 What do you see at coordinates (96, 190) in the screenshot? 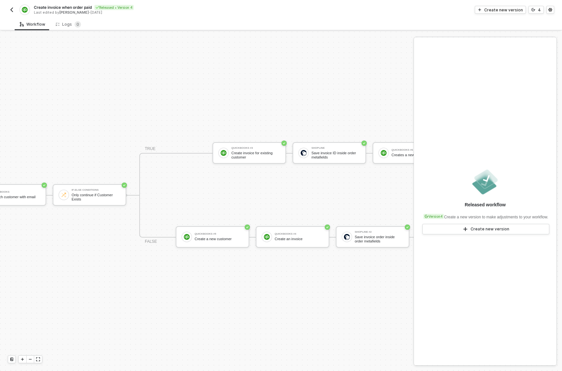
I see `div: If-Else Conditions` at bounding box center [96, 190].